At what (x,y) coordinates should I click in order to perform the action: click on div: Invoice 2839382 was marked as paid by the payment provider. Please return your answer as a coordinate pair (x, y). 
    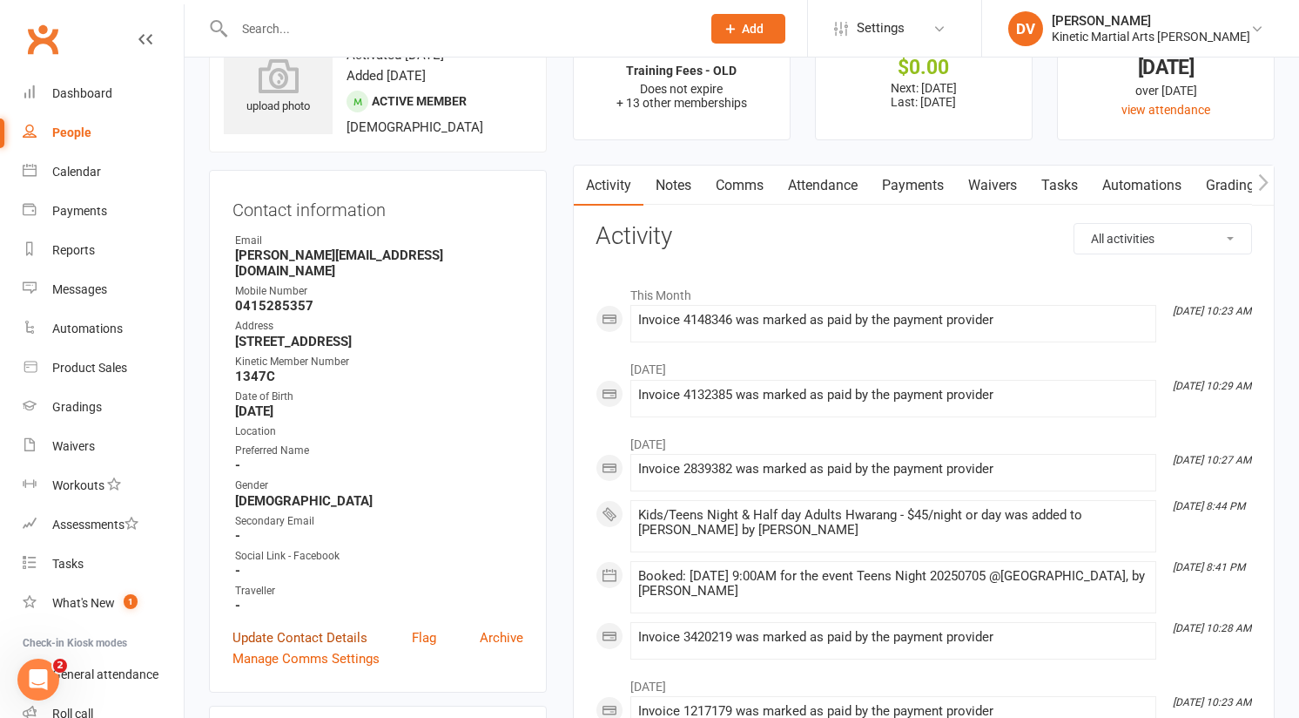
    Looking at the image, I should click on (894, 469).